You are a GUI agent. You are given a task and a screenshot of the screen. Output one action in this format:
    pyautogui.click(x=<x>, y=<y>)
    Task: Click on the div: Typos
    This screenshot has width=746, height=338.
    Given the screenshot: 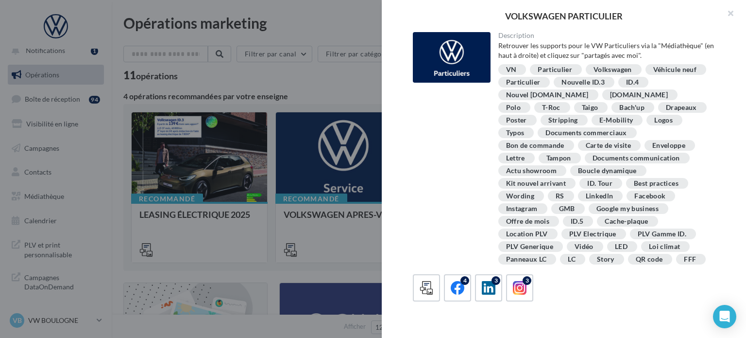 What is the action you would take?
    pyautogui.click(x=515, y=133)
    